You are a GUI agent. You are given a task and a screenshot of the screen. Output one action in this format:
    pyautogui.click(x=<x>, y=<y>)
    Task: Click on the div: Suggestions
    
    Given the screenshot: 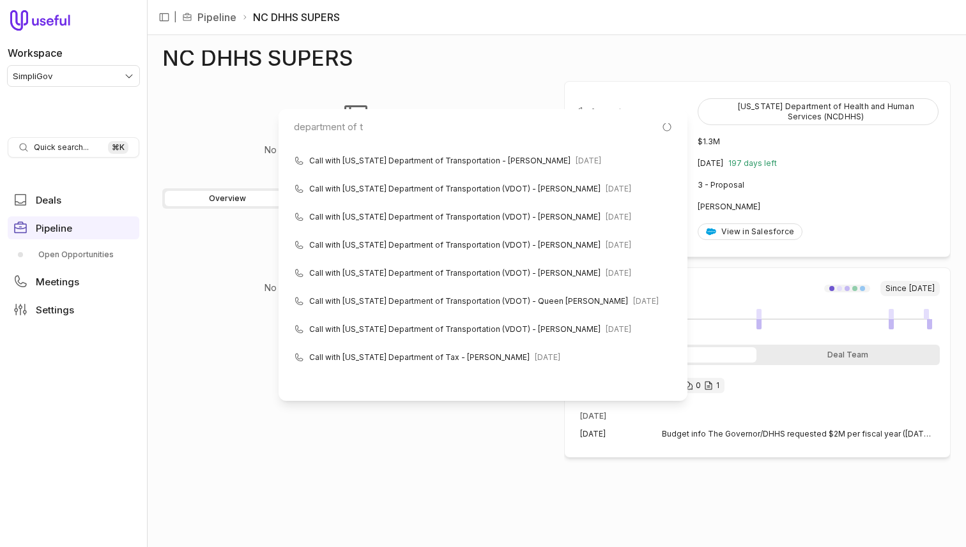 What is the action you would take?
    pyautogui.click(x=483, y=270)
    